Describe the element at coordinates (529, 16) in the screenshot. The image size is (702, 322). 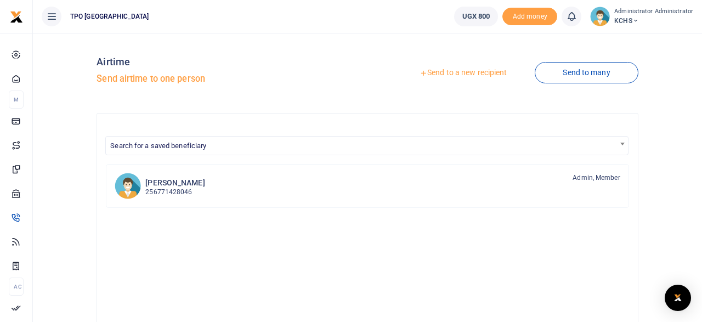
I see `span: Add money` at that location.